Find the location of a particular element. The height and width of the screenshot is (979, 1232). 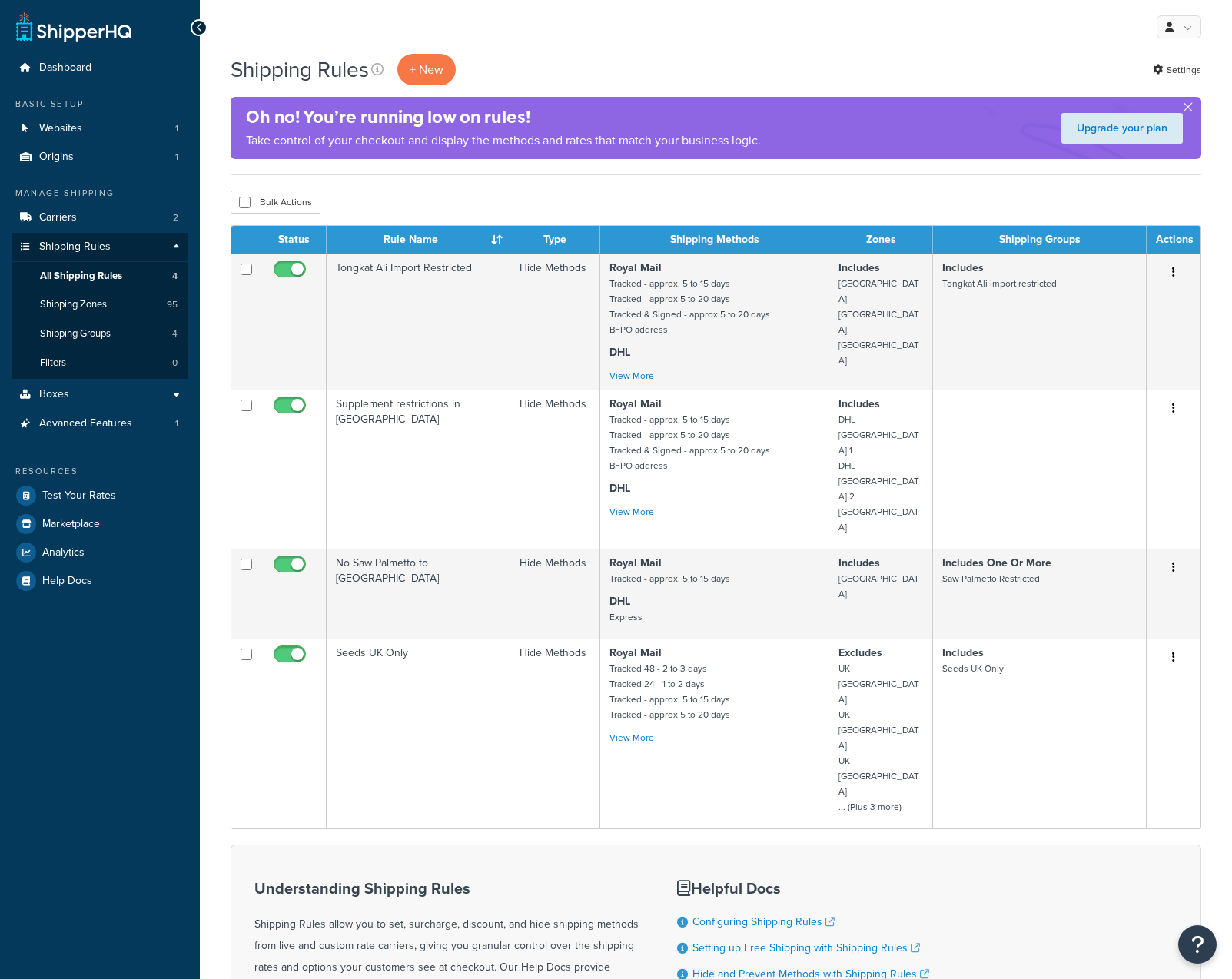

h3: Helpful Docs is located at coordinates (803, 888).